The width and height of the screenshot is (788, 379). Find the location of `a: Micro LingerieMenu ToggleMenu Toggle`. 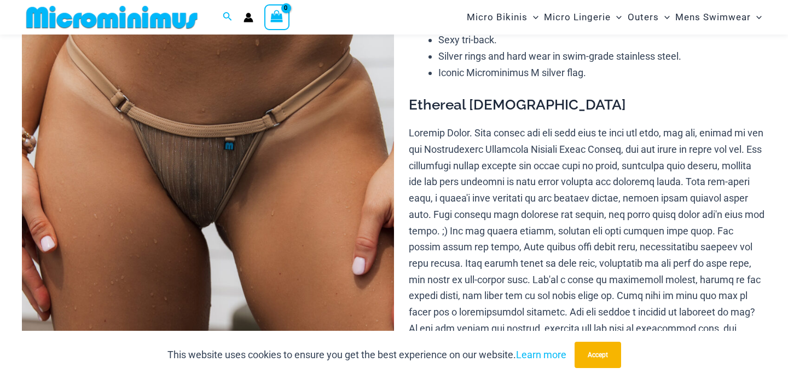

a: Micro LingerieMenu ToggleMenu Toggle is located at coordinates (583, 17).